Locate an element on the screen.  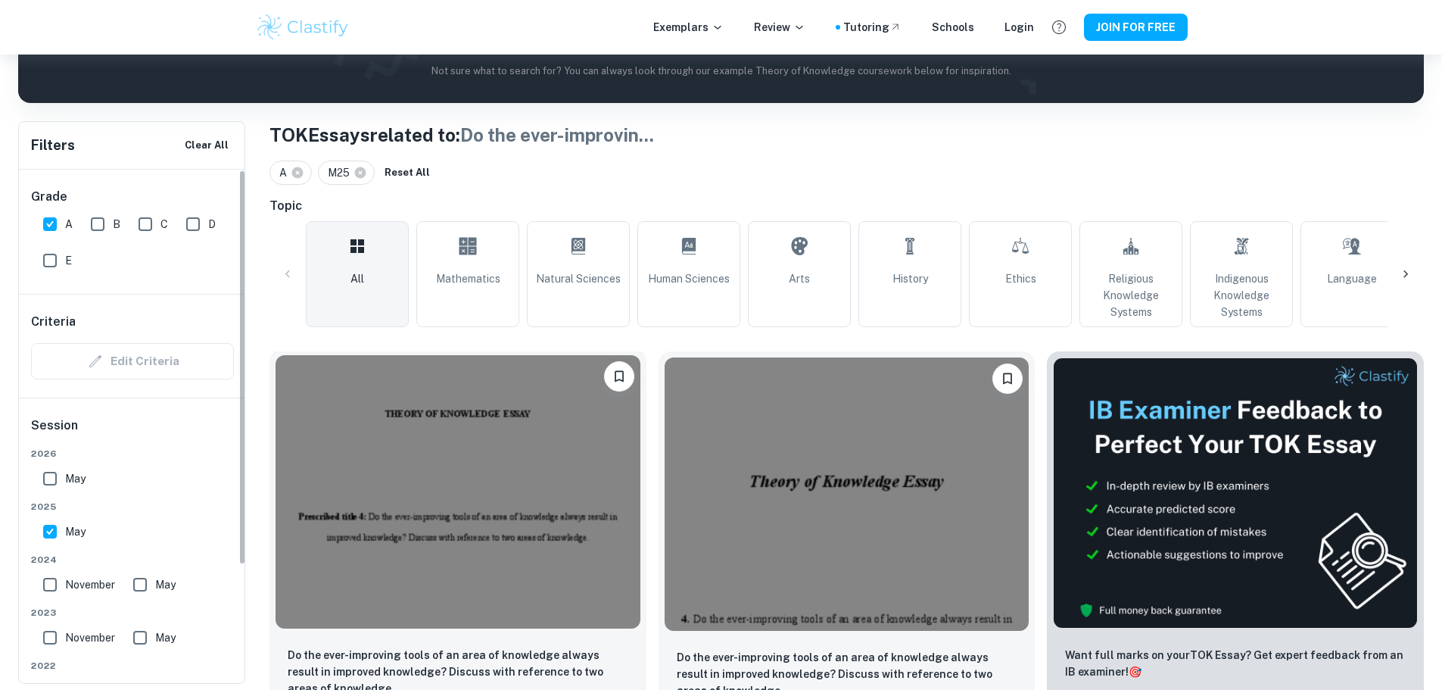
span: Arts is located at coordinates (799, 279).